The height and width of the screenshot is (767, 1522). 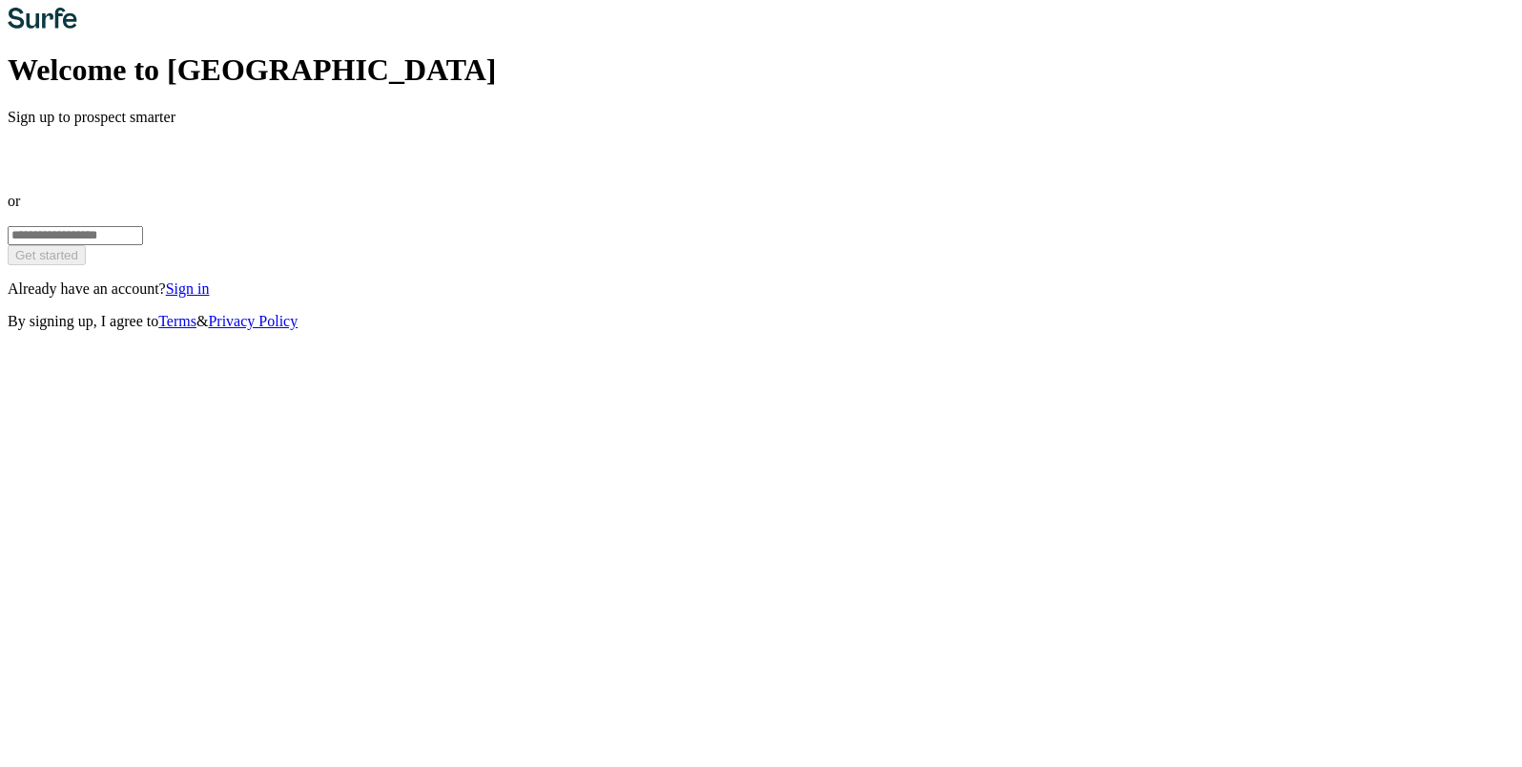 What do you see at coordinates (761, 117) in the screenshot?
I see `p: Sign up to prospect smarter` at bounding box center [761, 117].